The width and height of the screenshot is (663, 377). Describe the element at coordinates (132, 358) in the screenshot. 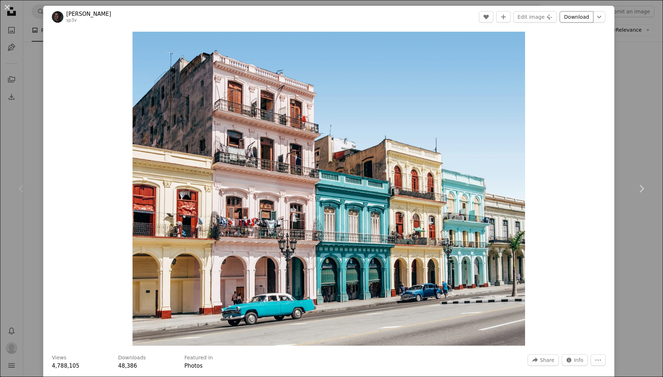

I see `h3: Downloads` at that location.